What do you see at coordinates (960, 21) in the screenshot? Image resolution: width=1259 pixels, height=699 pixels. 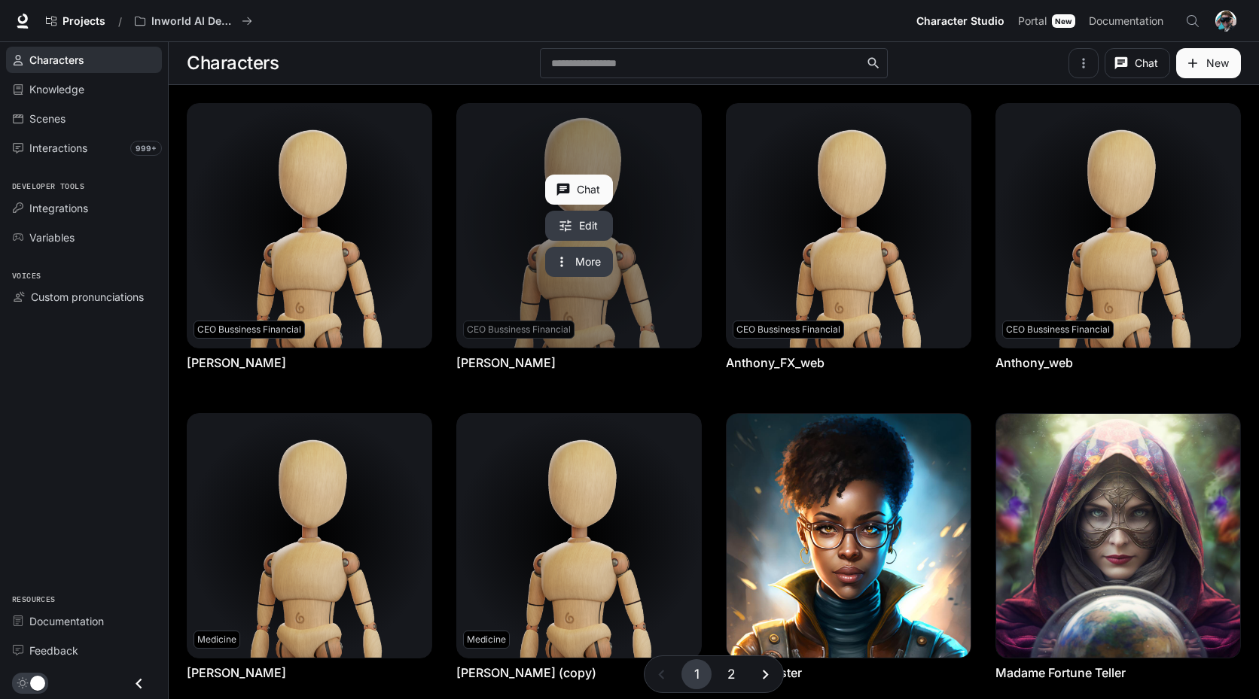 I see `a: Character Studio` at bounding box center [960, 21].